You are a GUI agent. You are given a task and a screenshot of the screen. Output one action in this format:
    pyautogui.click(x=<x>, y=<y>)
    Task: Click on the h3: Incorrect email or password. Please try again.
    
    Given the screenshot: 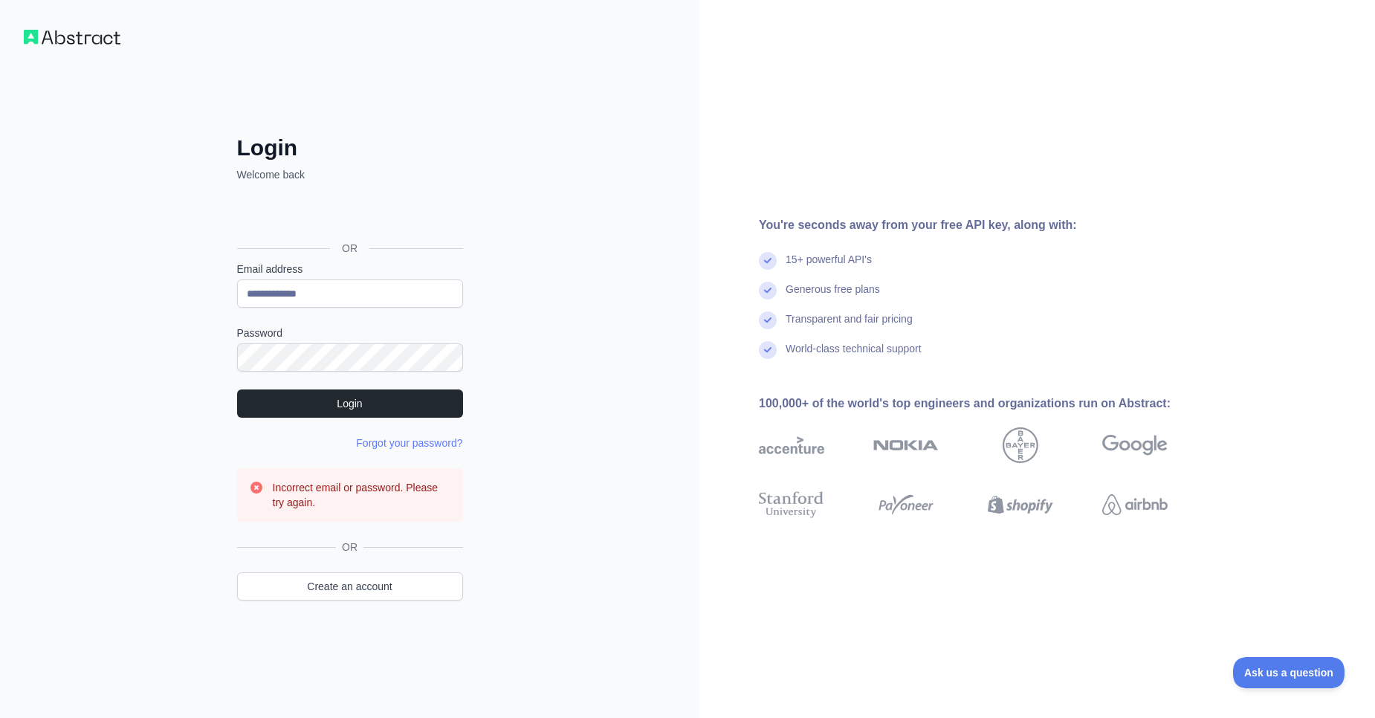 What is the action you would take?
    pyautogui.click(x=362, y=495)
    